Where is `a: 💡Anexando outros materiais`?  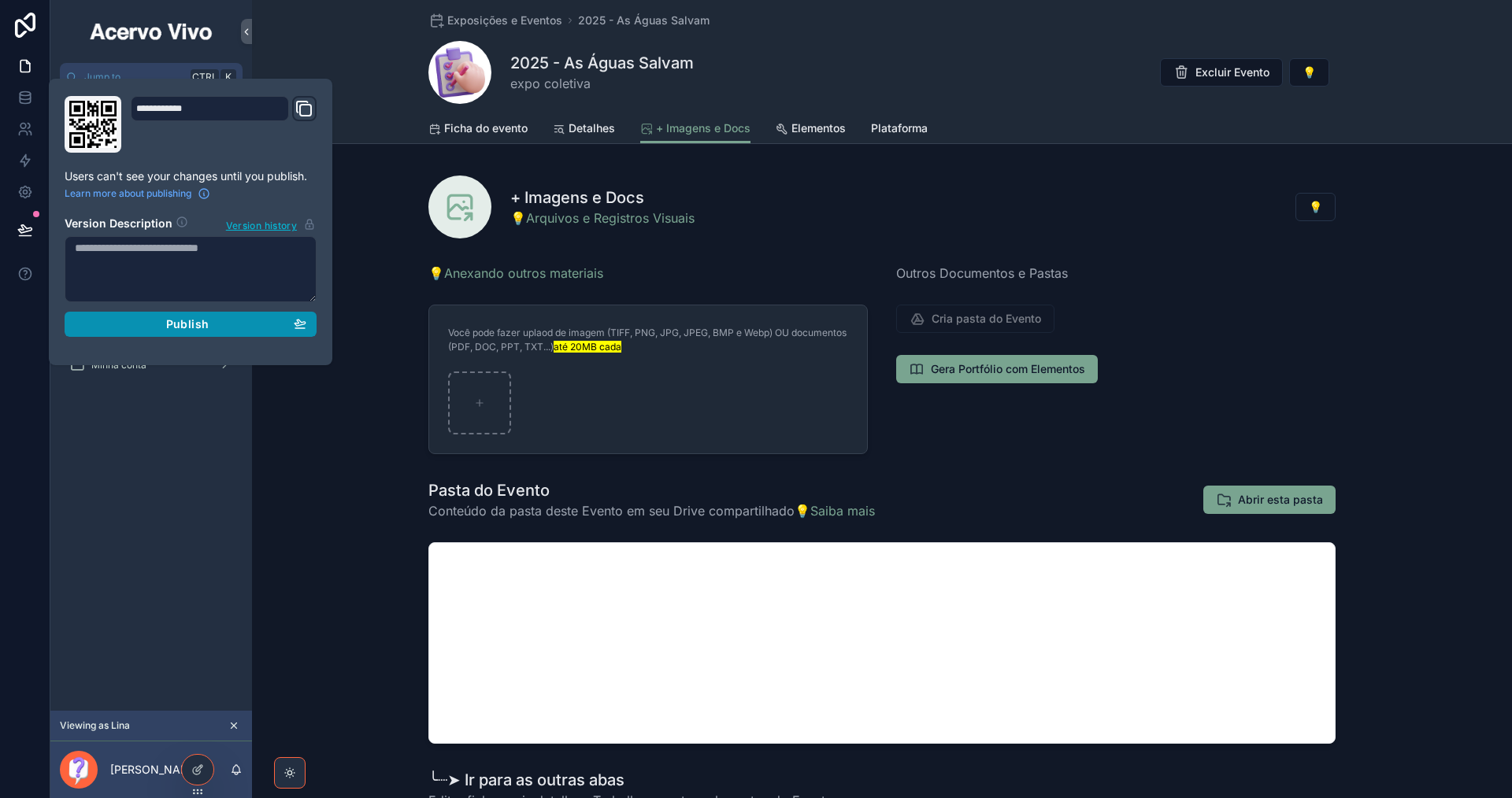 a: 💡Anexando outros materiais is located at coordinates (516, 273).